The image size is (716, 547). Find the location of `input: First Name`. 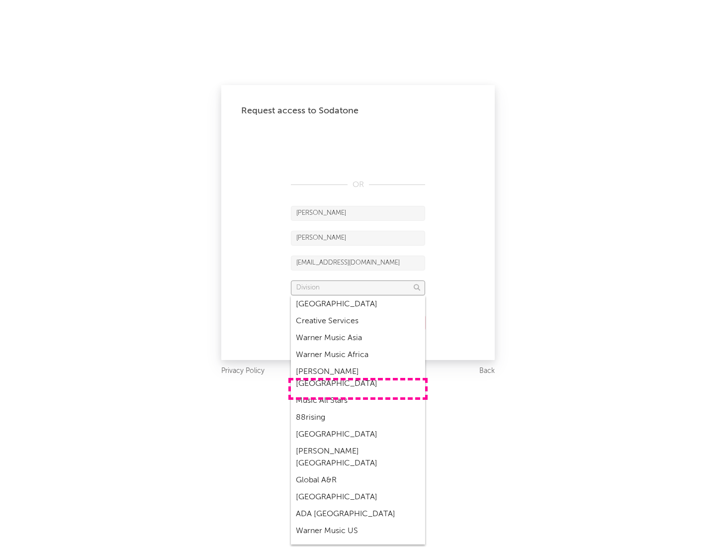

input: First Name is located at coordinates (358, 213).